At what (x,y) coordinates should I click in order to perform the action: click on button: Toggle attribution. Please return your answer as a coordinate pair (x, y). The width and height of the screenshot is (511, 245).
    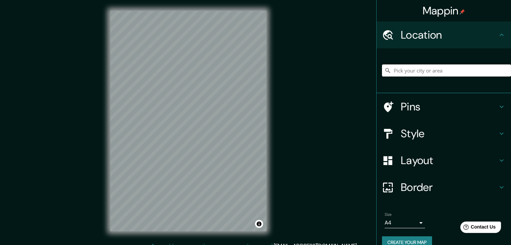
    Looking at the image, I should click on (259, 224).